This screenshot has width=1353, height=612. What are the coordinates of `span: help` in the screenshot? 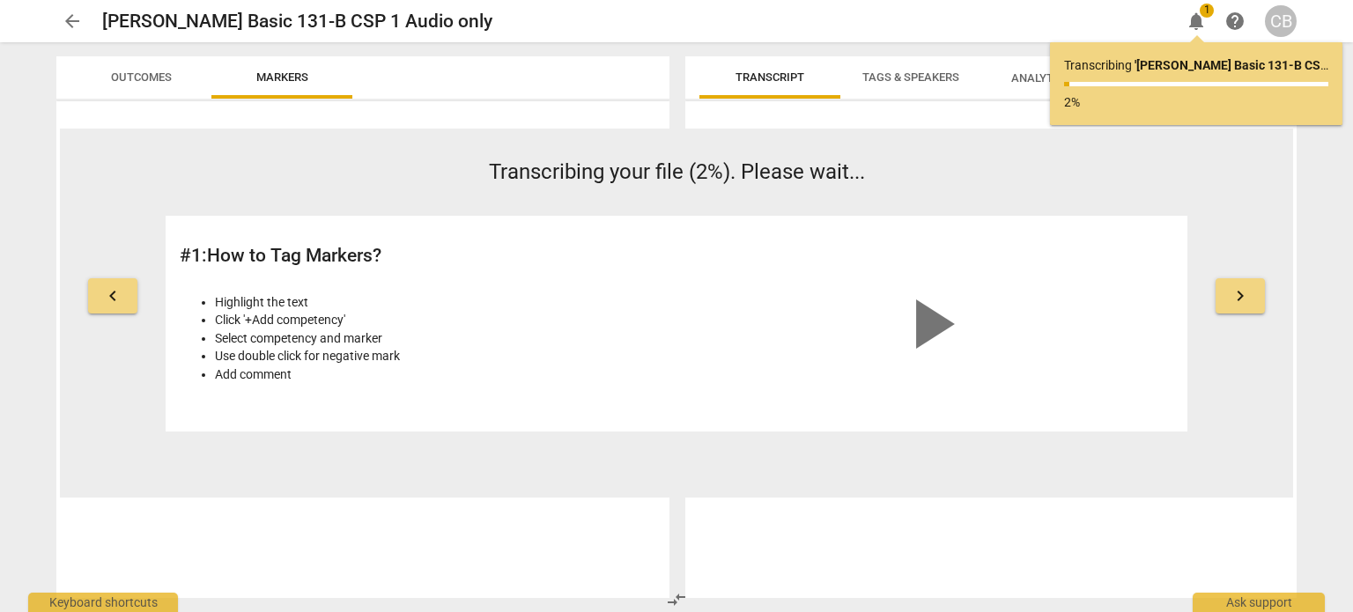 It's located at (1235, 21).